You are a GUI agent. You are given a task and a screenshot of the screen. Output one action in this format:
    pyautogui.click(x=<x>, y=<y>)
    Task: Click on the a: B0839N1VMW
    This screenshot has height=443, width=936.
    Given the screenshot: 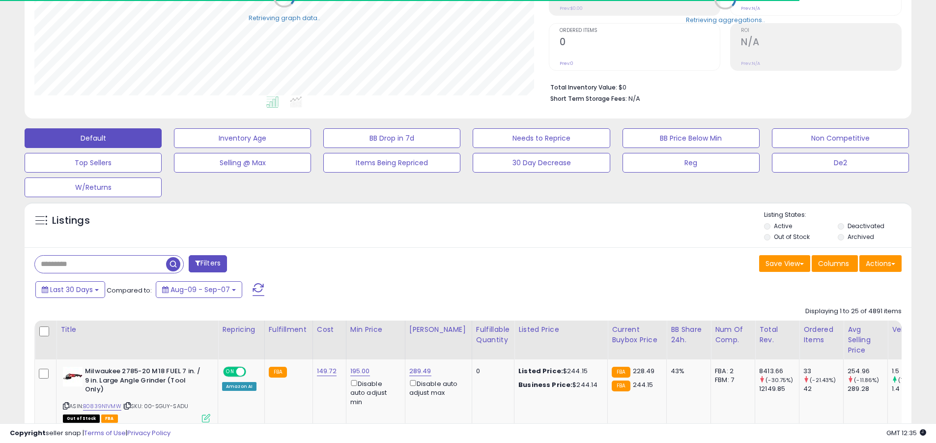 What is the action you would take?
    pyautogui.click(x=102, y=406)
    